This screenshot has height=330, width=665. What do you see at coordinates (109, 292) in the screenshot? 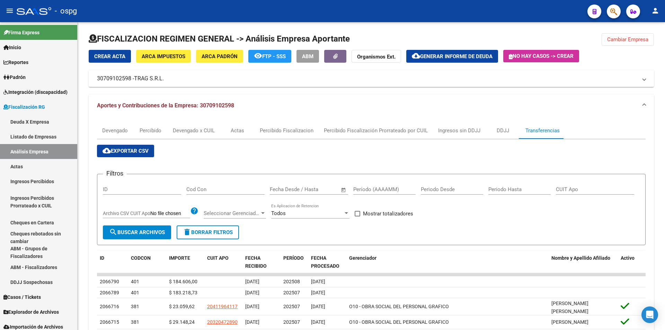
I see `span: 2066789` at bounding box center [109, 292].